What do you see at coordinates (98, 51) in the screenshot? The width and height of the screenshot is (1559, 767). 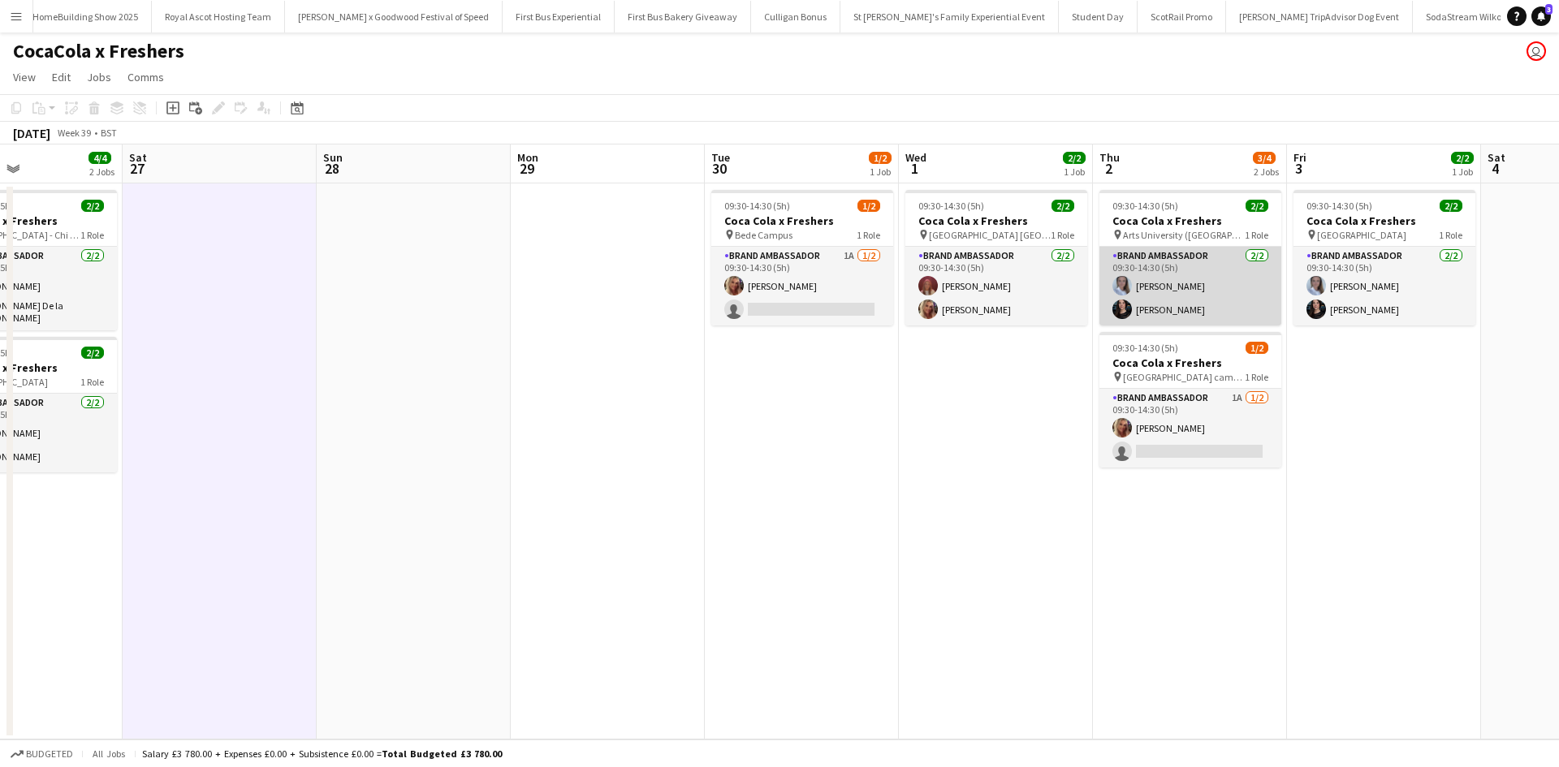 I see `h1: CocaCola x Freshers` at bounding box center [98, 51].